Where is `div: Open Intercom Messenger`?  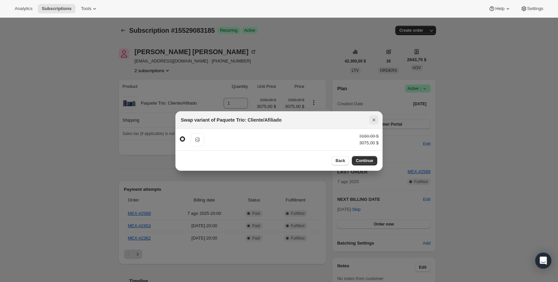
div: Open Intercom Messenger is located at coordinates (543, 261).